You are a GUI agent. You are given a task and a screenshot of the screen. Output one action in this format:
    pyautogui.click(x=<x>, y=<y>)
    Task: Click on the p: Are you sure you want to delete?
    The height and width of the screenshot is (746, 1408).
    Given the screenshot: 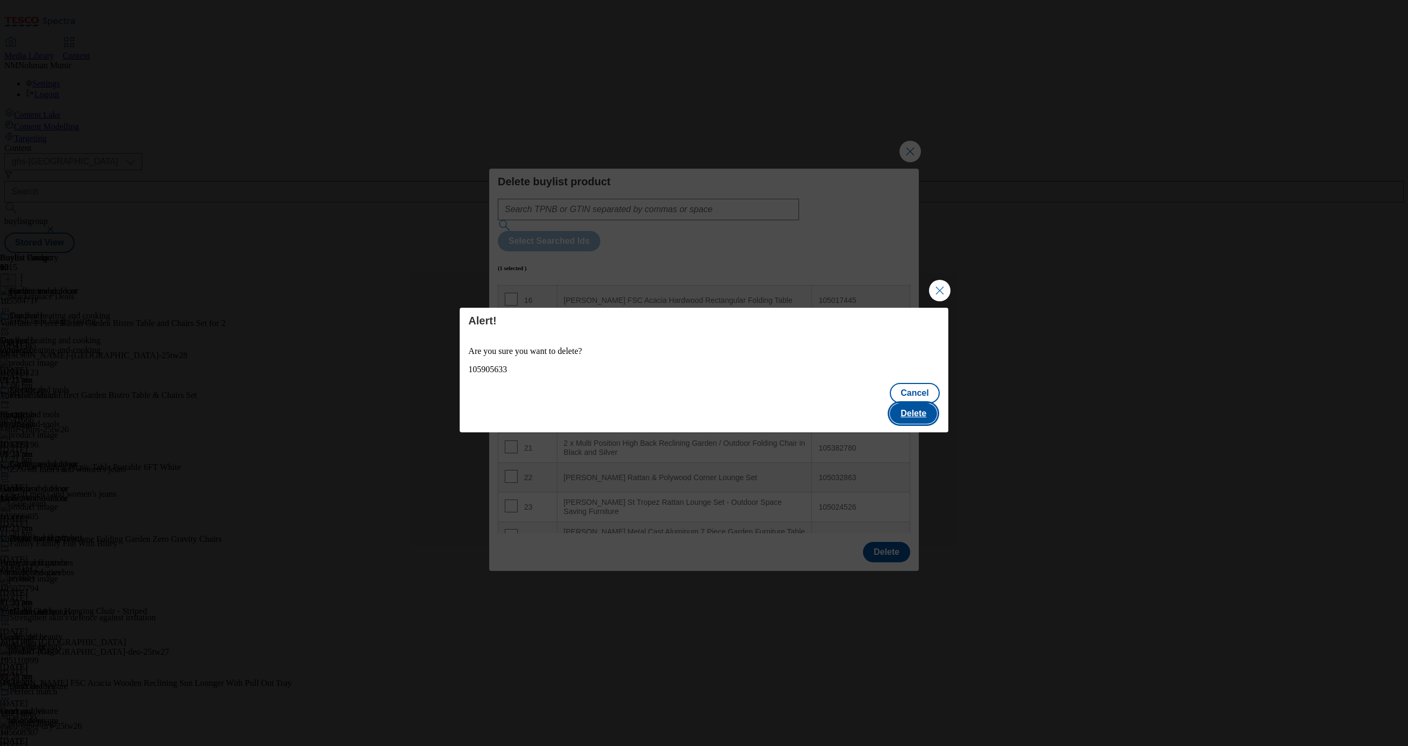 What is the action you would take?
    pyautogui.click(x=704, y=351)
    